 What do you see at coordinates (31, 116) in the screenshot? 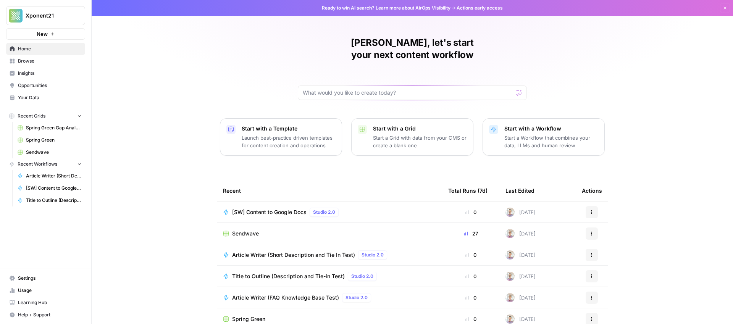
I see `span: Recent Grids` at bounding box center [31, 116].